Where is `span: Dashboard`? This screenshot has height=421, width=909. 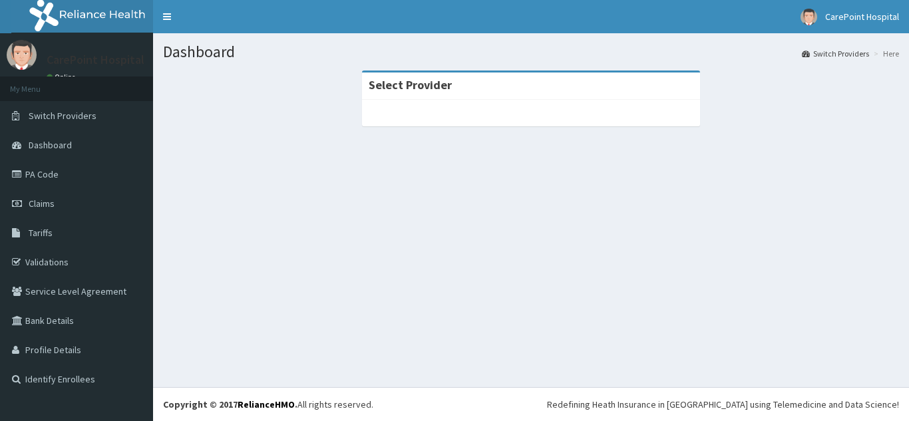
span: Dashboard is located at coordinates (50, 145).